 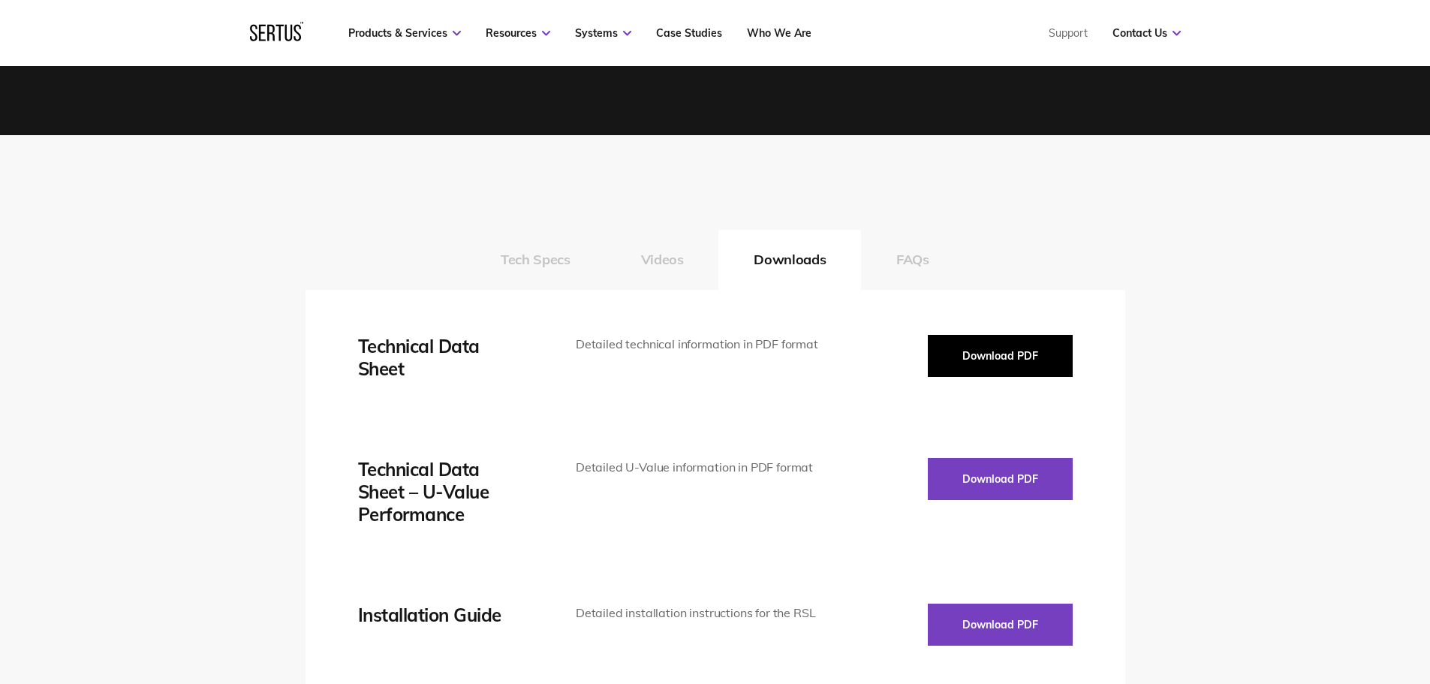 What do you see at coordinates (1068, 33) in the screenshot?
I see `a: Support` at bounding box center [1068, 33].